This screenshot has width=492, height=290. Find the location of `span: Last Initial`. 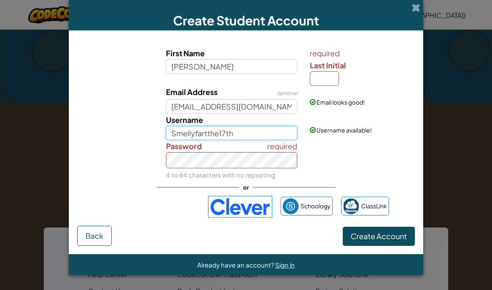

span: Last Initial is located at coordinates (328, 65).